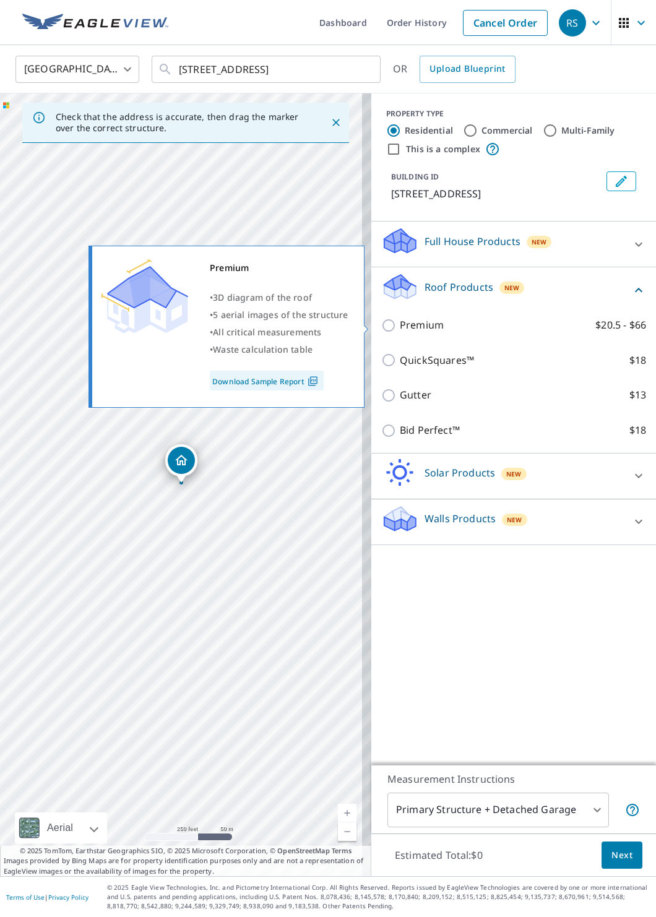 The image size is (656, 917). What do you see at coordinates (336, 122) in the screenshot?
I see `button: Close` at bounding box center [336, 122].